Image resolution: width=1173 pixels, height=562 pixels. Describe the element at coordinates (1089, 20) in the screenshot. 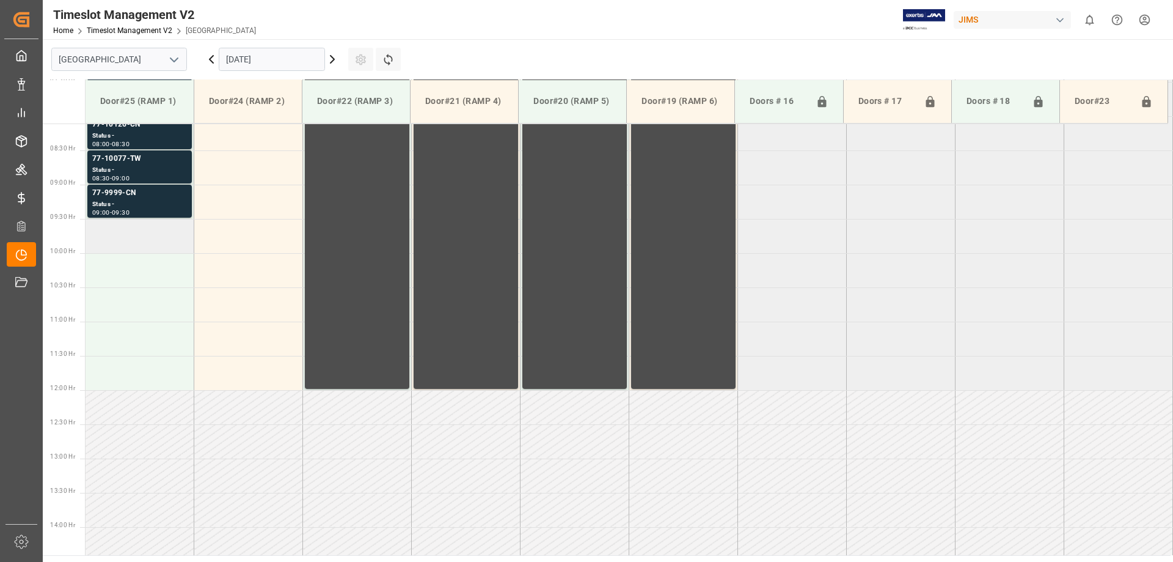

I see `button: show 0 new notifications` at that location.